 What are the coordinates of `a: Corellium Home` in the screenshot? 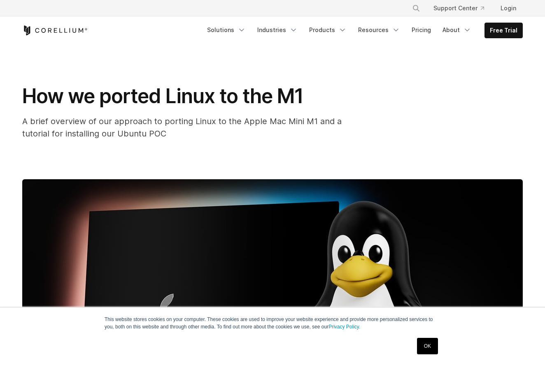 It's located at (55, 30).